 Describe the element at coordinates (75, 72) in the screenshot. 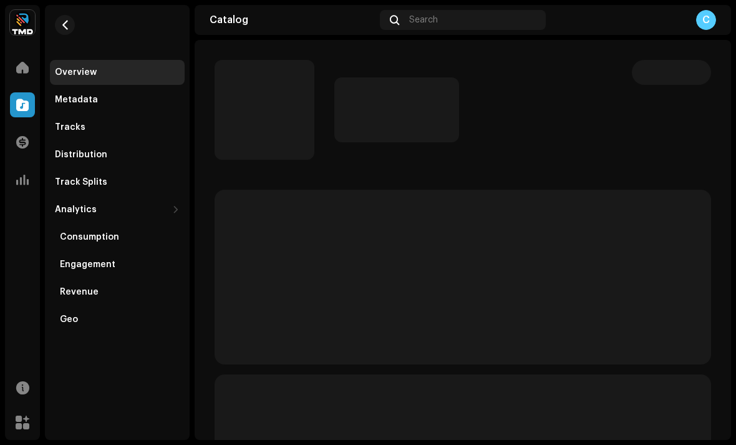

I see `div: Overview` at that location.